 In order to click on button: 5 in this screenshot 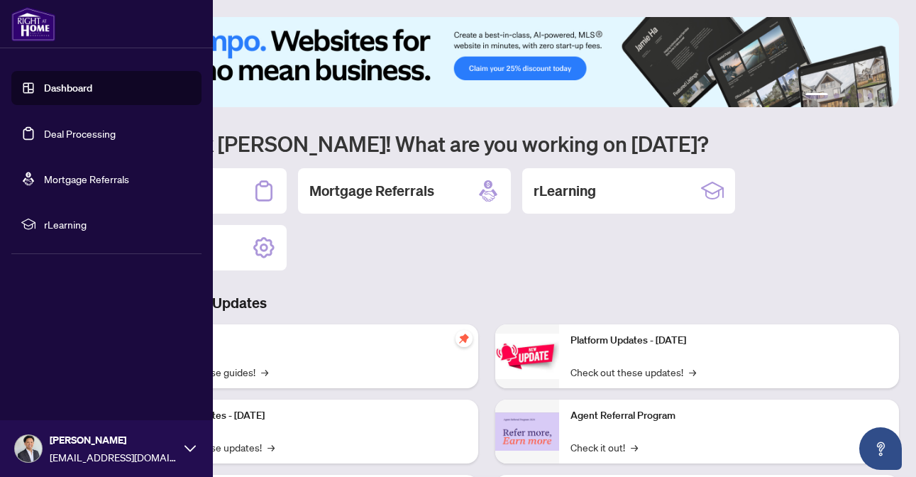, I will do `click(871, 96)`.